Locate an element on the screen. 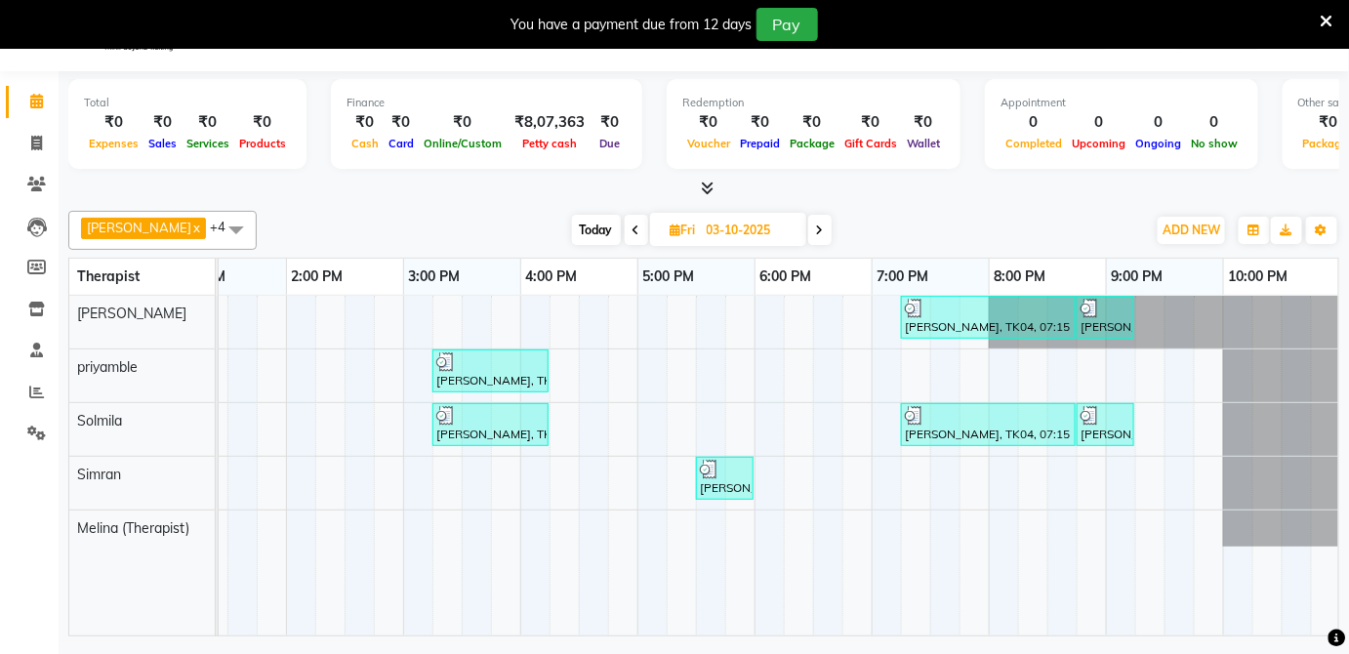 This screenshot has width=1349, height=654. span: Sales is located at coordinates (162, 144).